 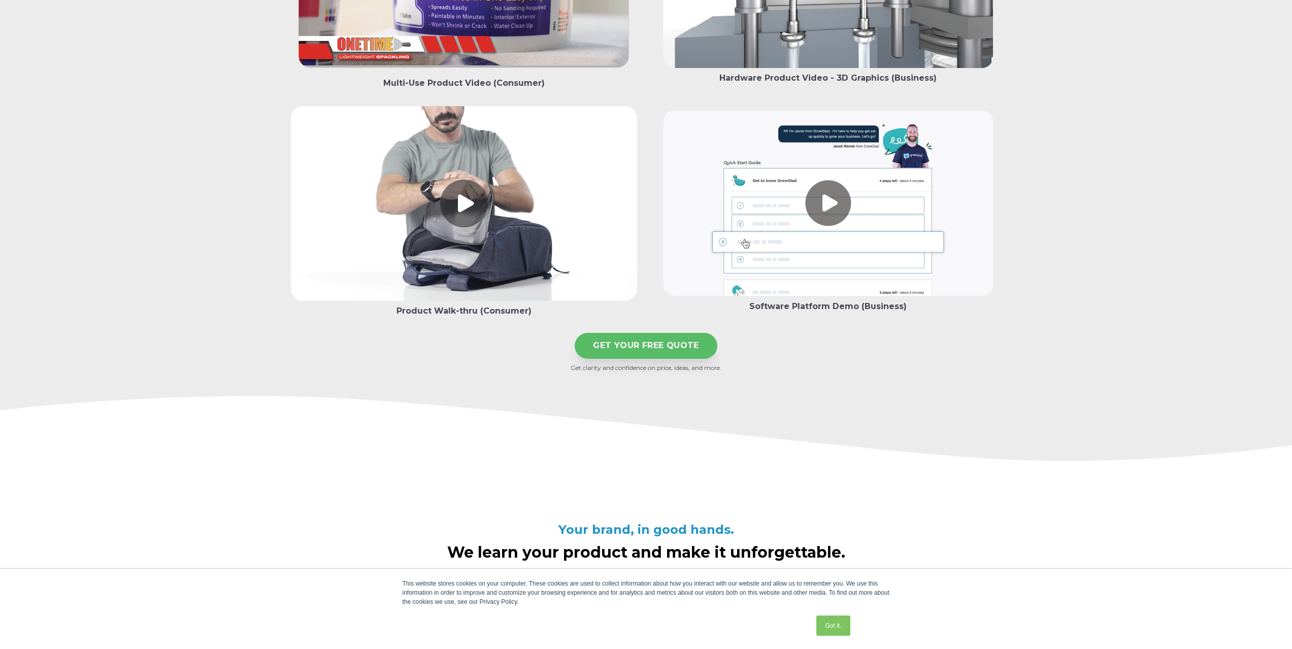 What do you see at coordinates (646, 367) in the screenshot?
I see `span: Get clarity and confidence on price, ideas, and more.` at bounding box center [646, 367].